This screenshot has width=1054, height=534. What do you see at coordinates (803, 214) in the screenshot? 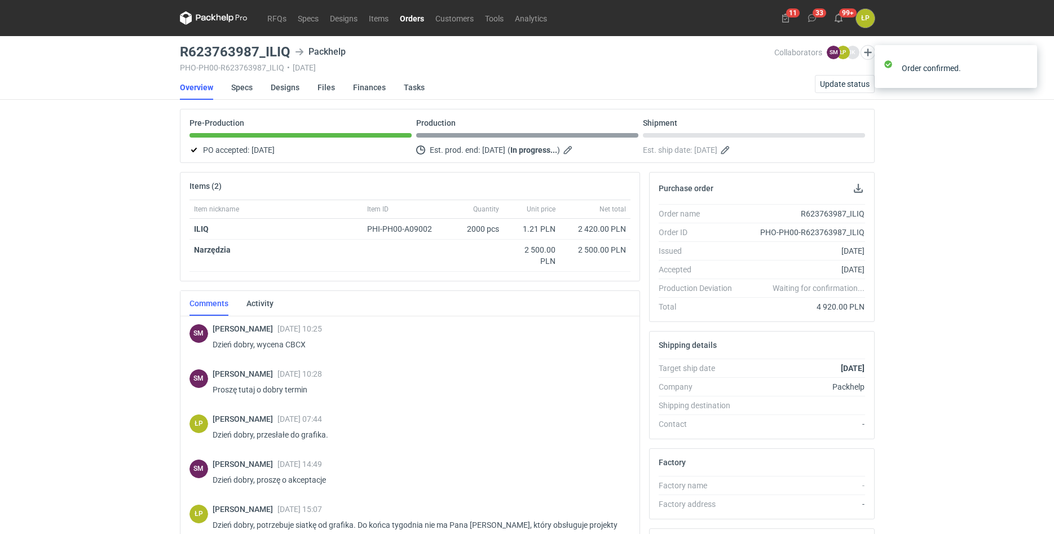
I see `div: R623763987_ILIQ` at bounding box center [803, 214].